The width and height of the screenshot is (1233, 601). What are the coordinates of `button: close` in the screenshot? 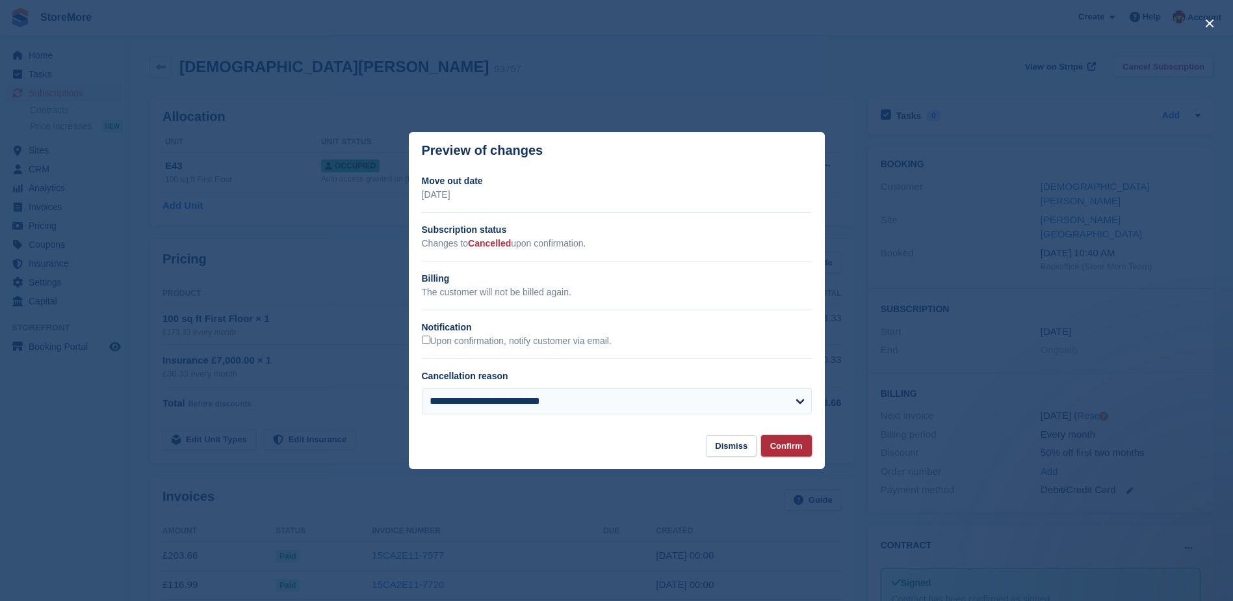 It's located at (1210, 23).